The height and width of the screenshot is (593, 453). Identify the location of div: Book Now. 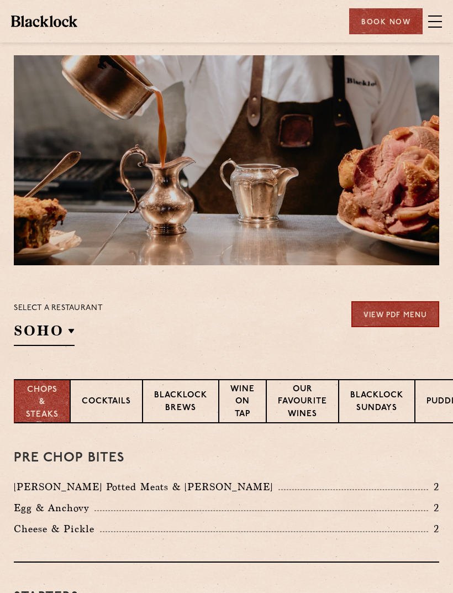
(386, 21).